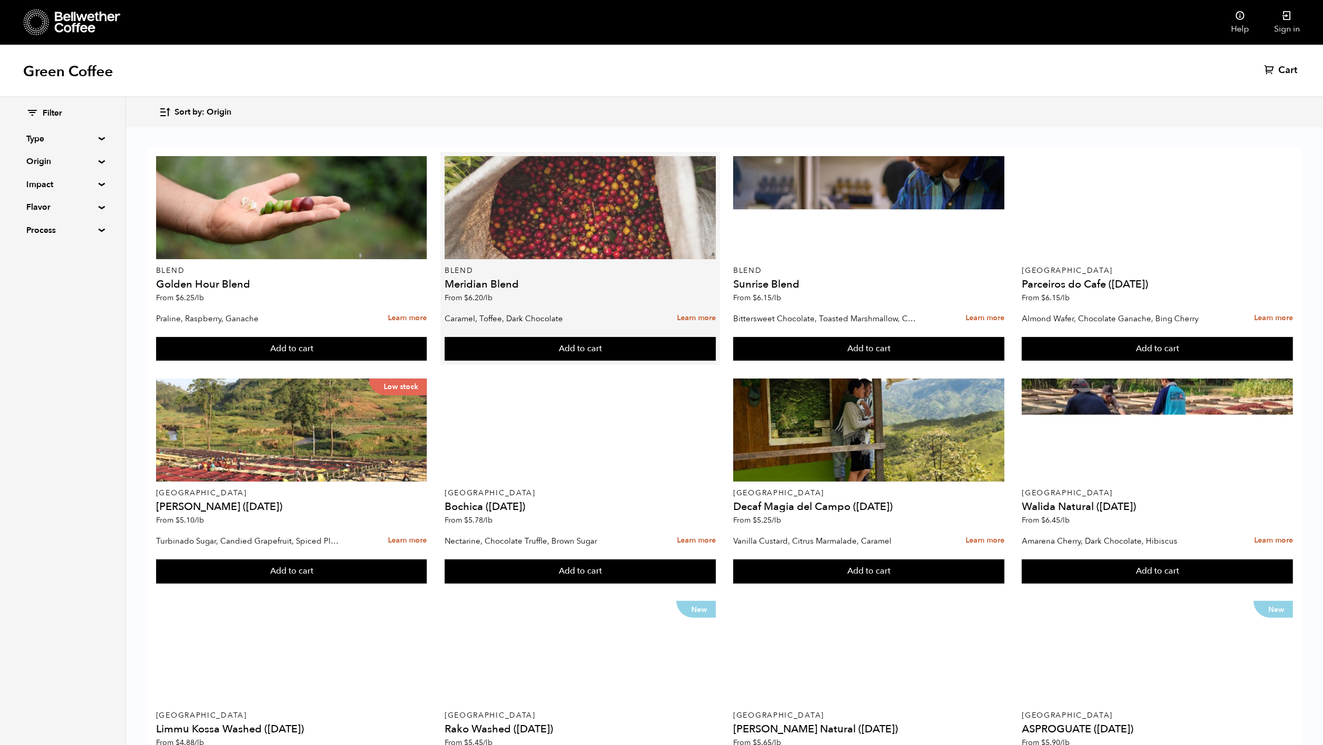 This screenshot has height=745, width=1323. I want to click on button: Sort by: Origin, so click(195, 112).